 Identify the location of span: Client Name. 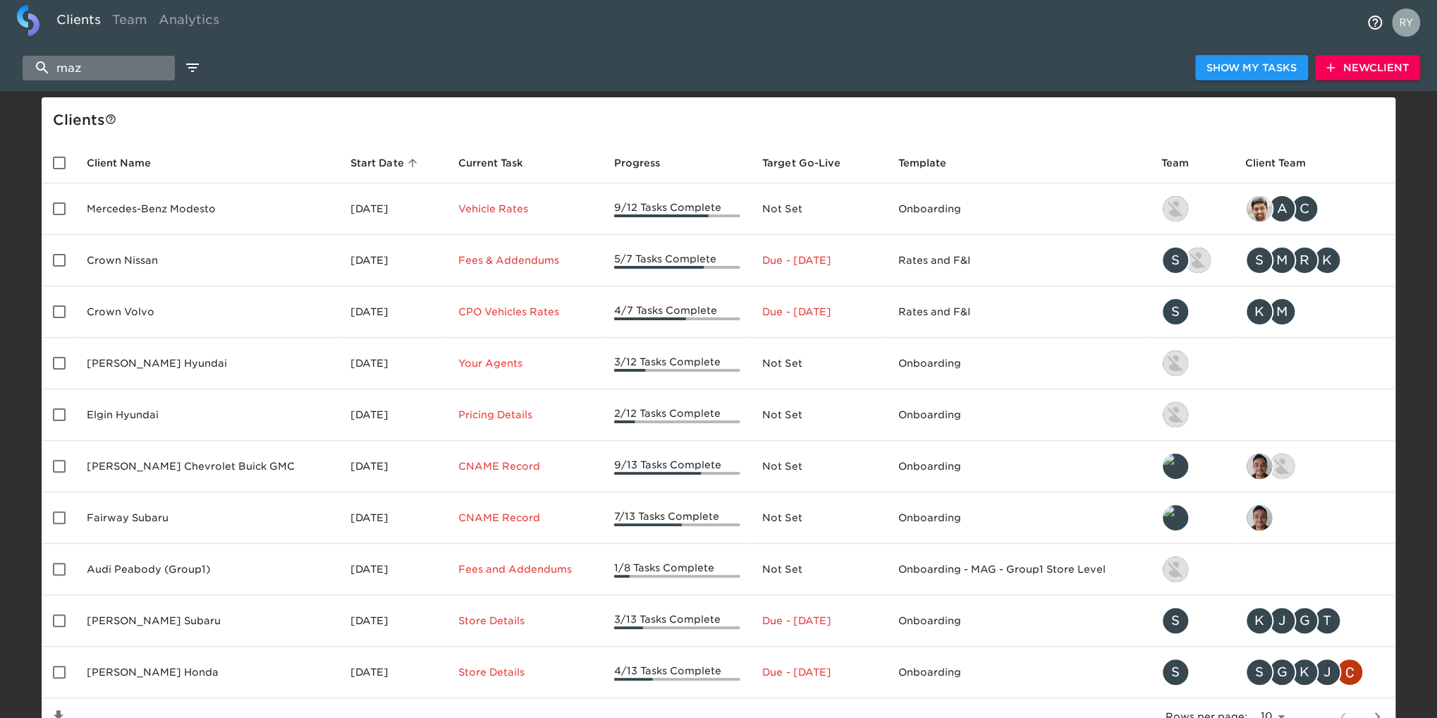
(128, 163).